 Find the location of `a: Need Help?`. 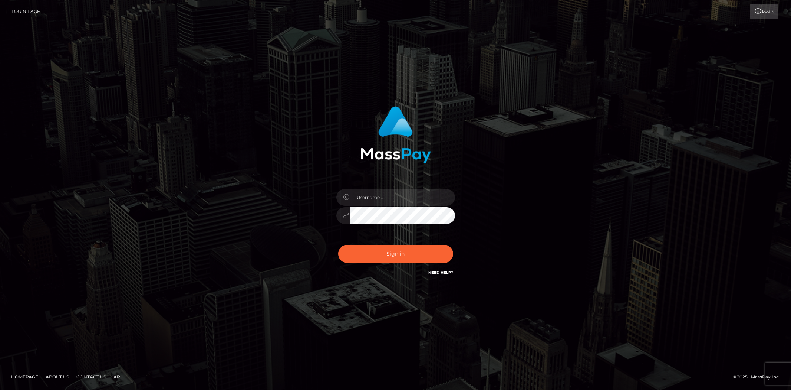

a: Need Help? is located at coordinates (441, 272).